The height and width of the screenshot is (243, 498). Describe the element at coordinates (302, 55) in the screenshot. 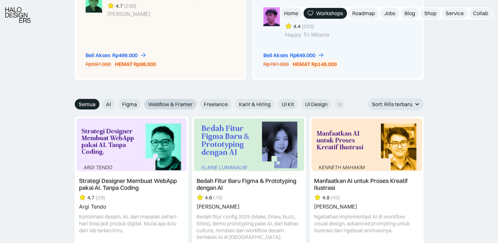

I see `div: Rp649.000` at that location.